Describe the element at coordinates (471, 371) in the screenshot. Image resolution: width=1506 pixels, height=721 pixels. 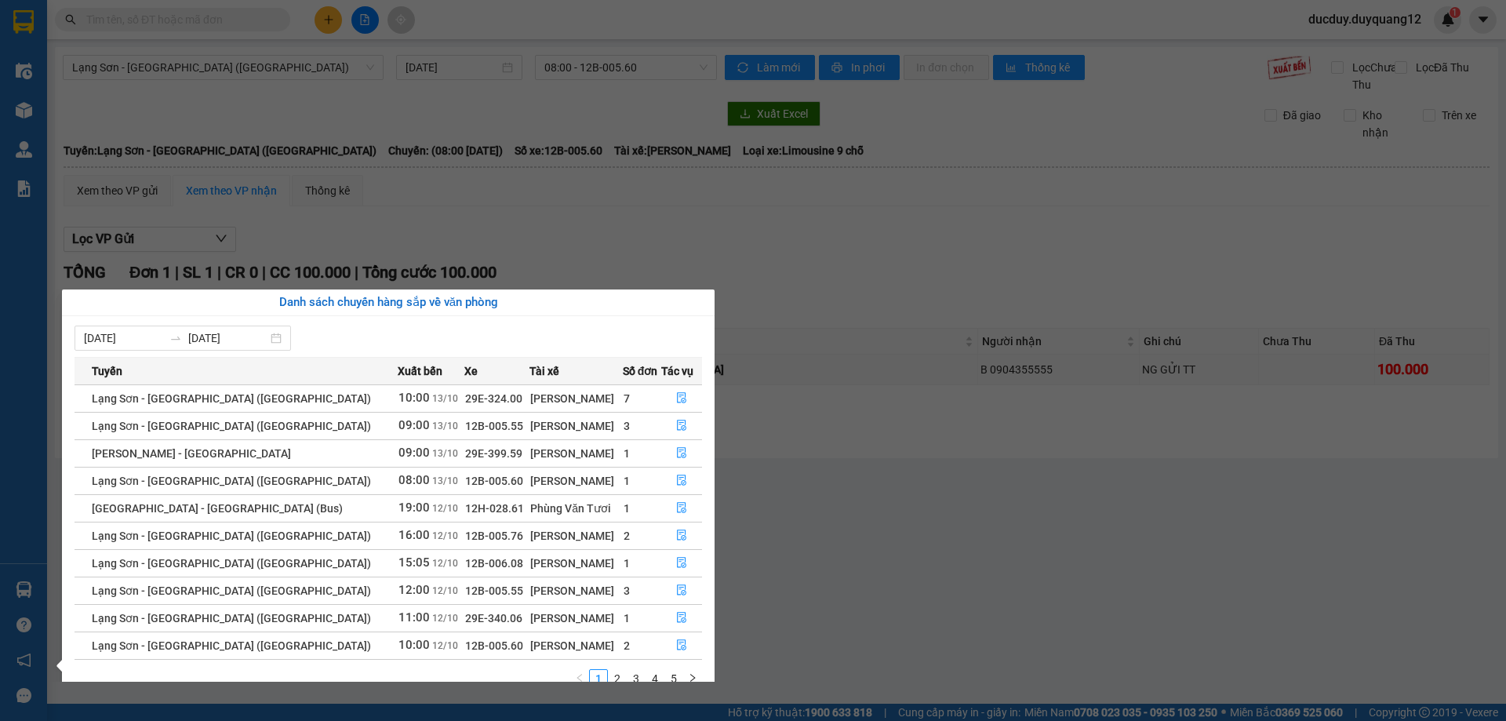
I see `span: Xe` at that location.